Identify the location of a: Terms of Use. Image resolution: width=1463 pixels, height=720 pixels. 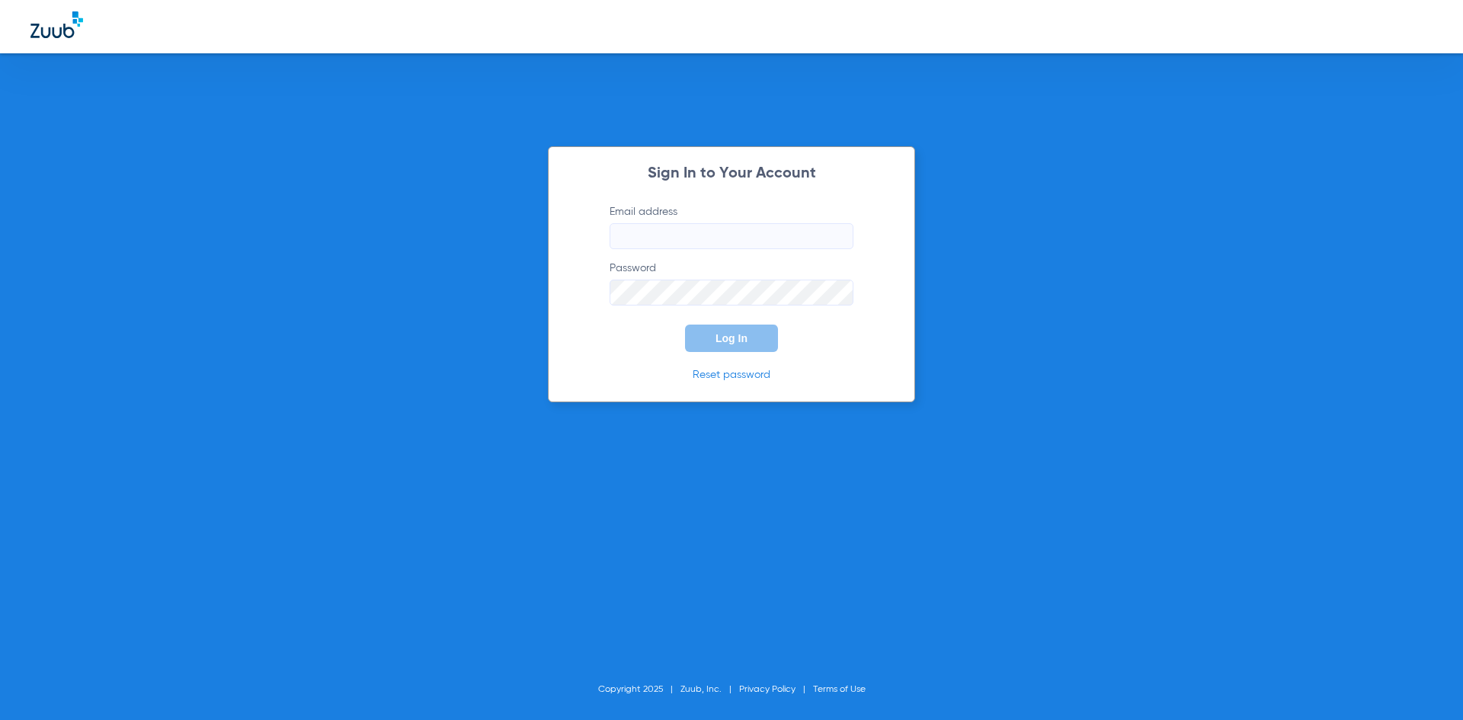
(839, 690).